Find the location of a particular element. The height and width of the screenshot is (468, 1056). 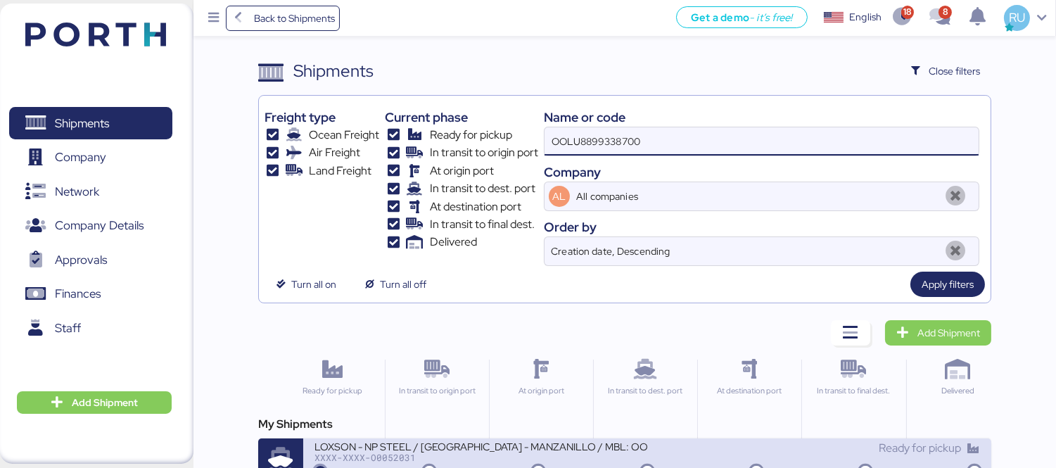

span: Finances is located at coordinates (77, 293).